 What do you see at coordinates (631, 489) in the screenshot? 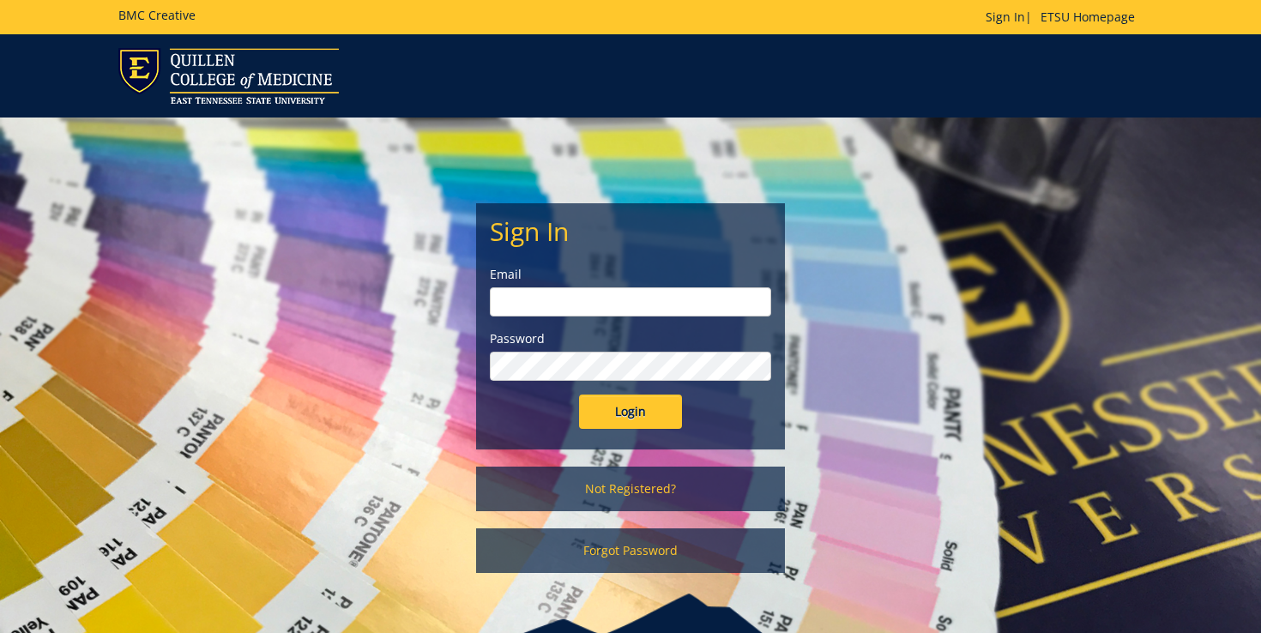
I see `a: Not Registered?` at bounding box center [631, 489].